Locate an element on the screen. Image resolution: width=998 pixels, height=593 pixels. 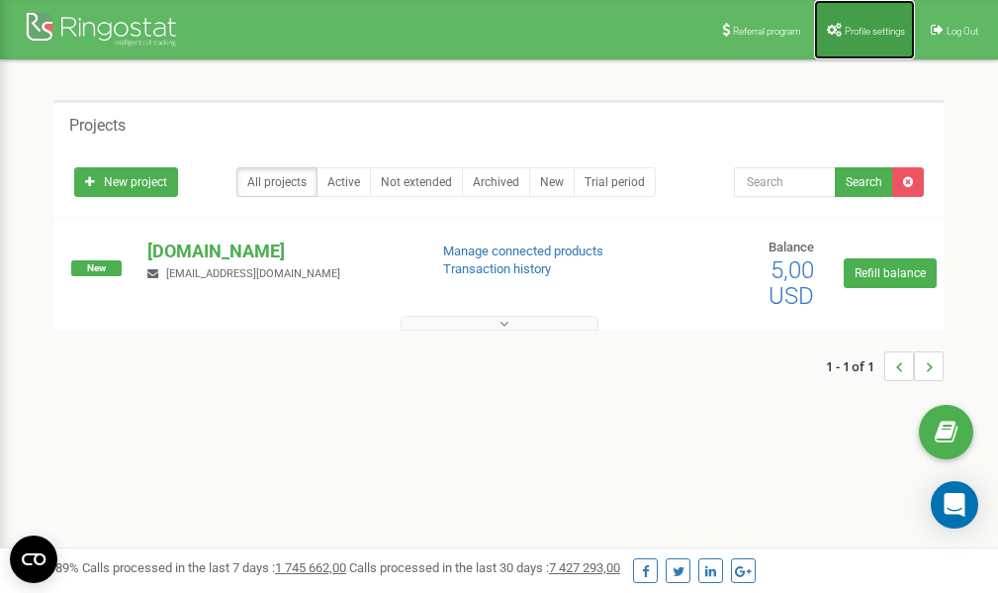
a: Archived is located at coordinates (496, 182).